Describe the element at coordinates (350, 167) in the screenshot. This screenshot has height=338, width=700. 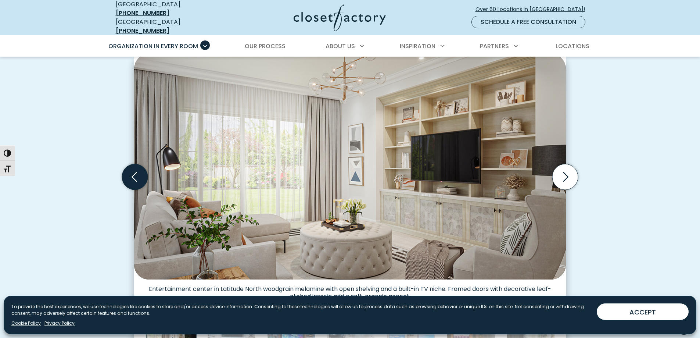
I see `img: Custom built-ins in living room in light woodgrain finish` at that location.